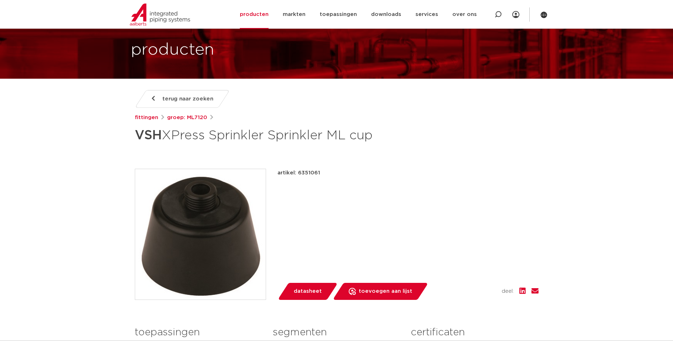 The width and height of the screenshot is (673, 341). I want to click on a: fittingen, so click(147, 118).